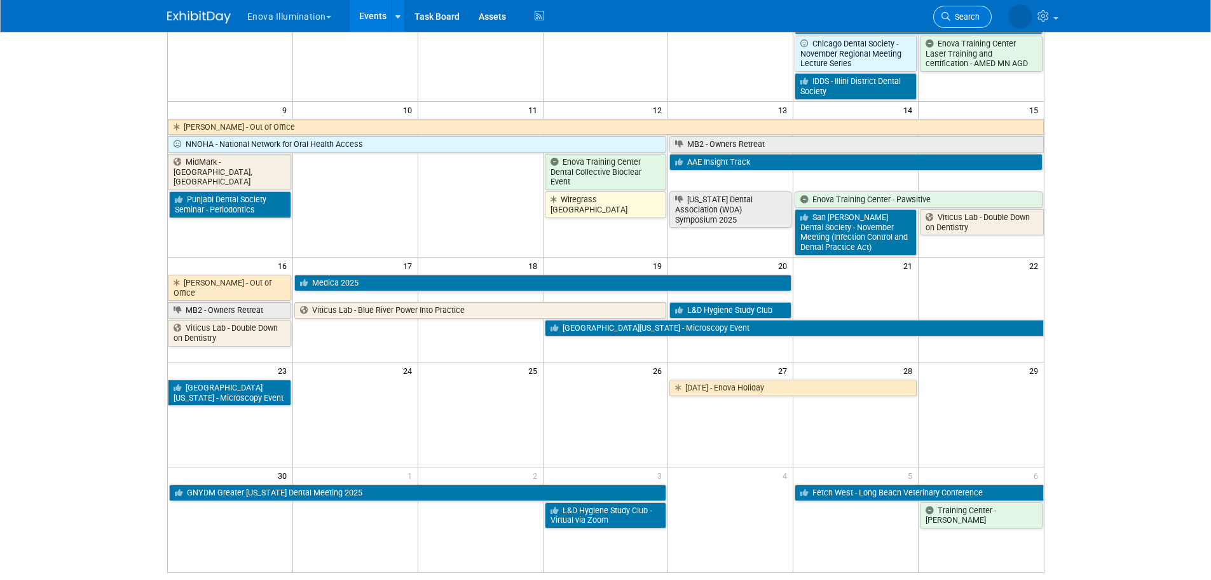 The height and width of the screenshot is (580, 1211). I want to click on a: Viticus Lab - Blue River Power Into Practice, so click(480, 310).